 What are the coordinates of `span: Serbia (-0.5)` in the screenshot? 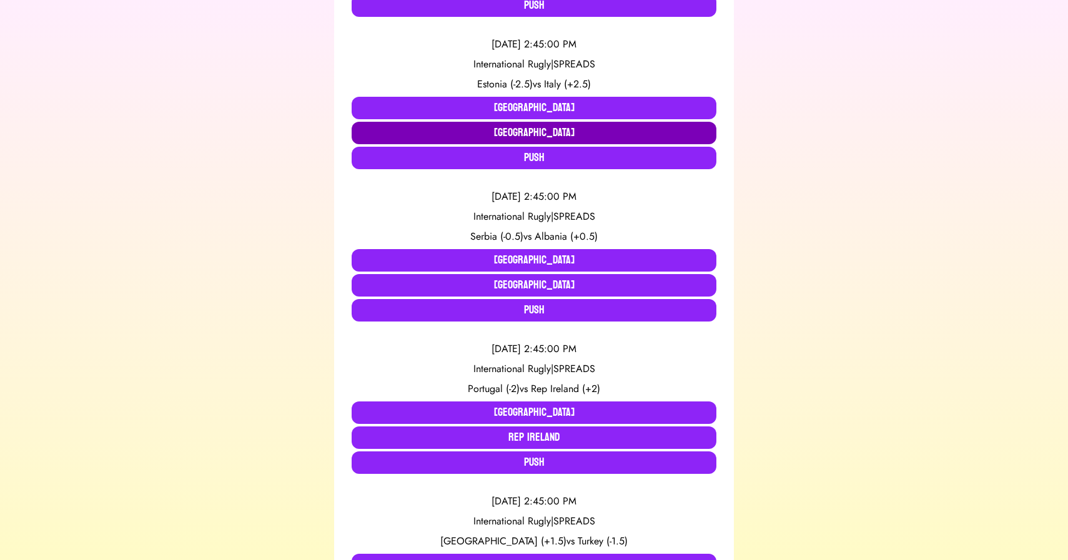 It's located at (497, 236).